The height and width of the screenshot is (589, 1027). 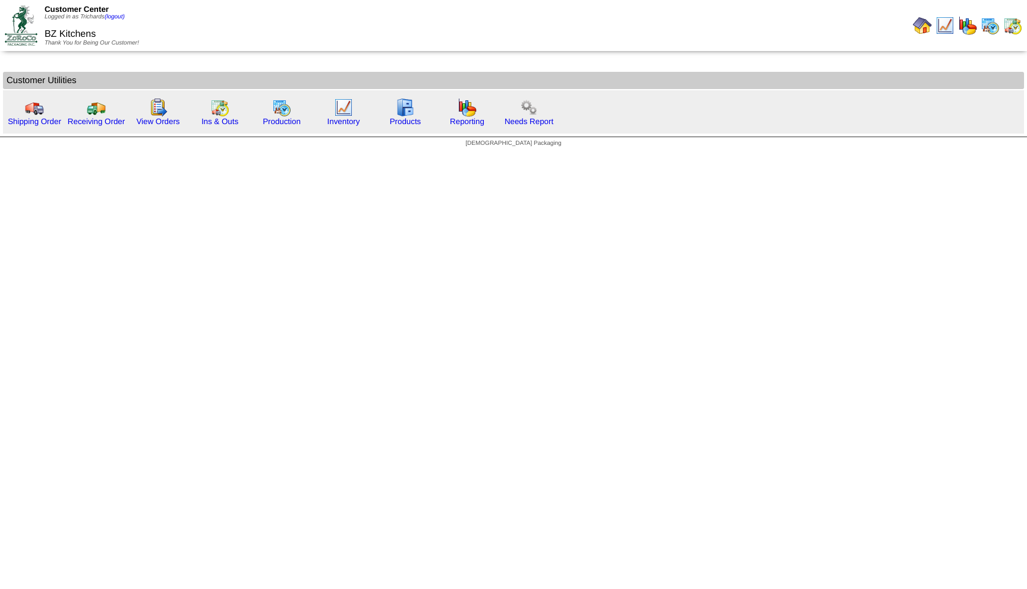 I want to click on img: ZoRoCo_Logo(Green%26Foil)%20jpg.webp, so click(x=21, y=25).